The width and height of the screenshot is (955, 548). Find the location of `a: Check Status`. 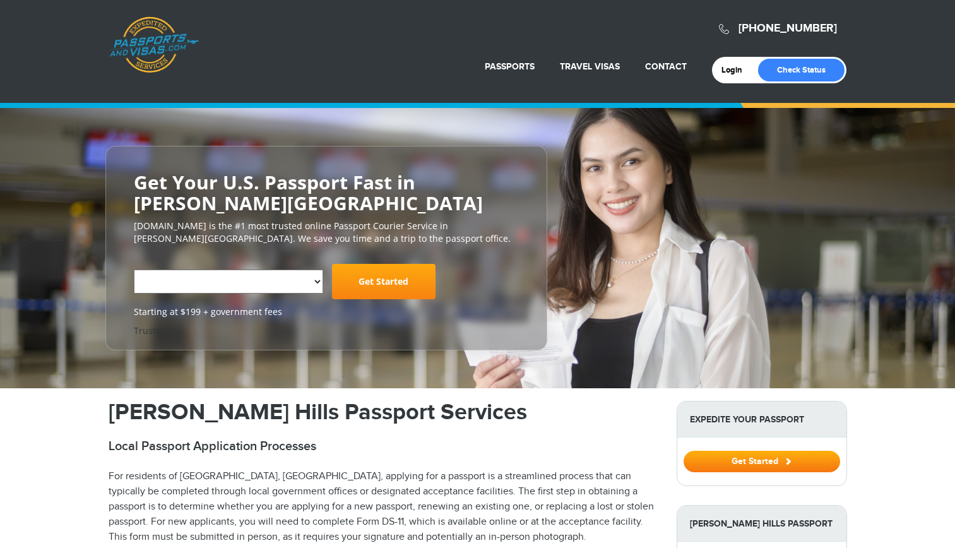

a: Check Status is located at coordinates (801, 70).